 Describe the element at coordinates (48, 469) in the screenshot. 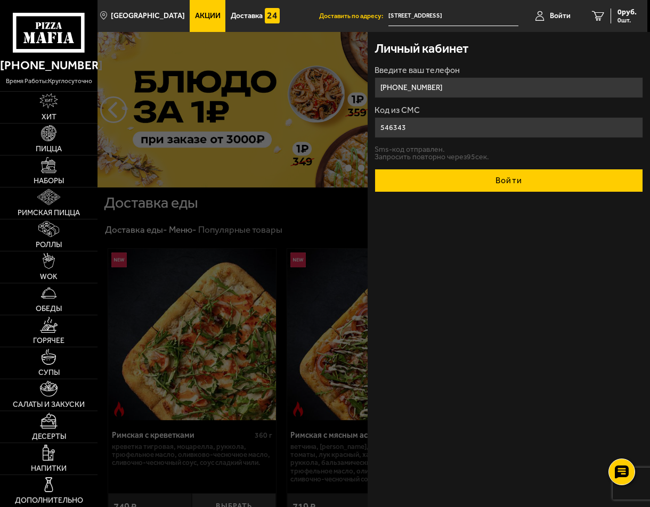

I see `span: Напитки` at that location.